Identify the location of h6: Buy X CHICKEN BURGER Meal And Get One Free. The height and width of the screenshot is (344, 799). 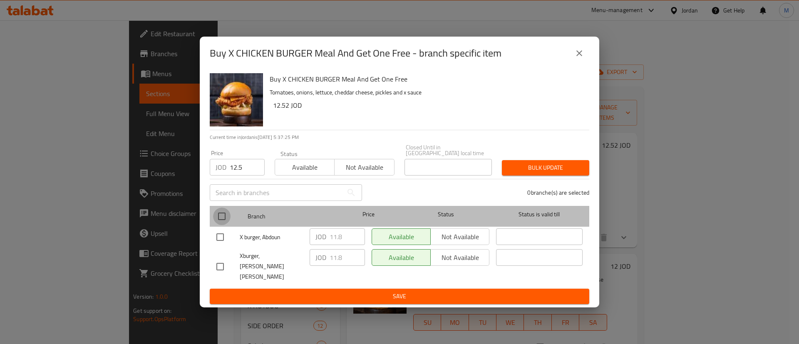
(426, 79).